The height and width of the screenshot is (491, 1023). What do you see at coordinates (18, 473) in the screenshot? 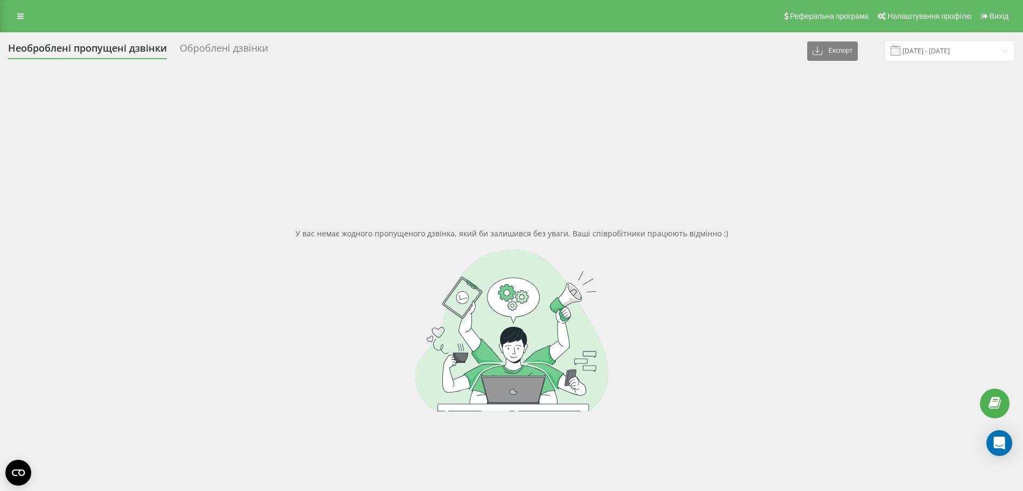
I see `button: Open CMP widget` at bounding box center [18, 473].